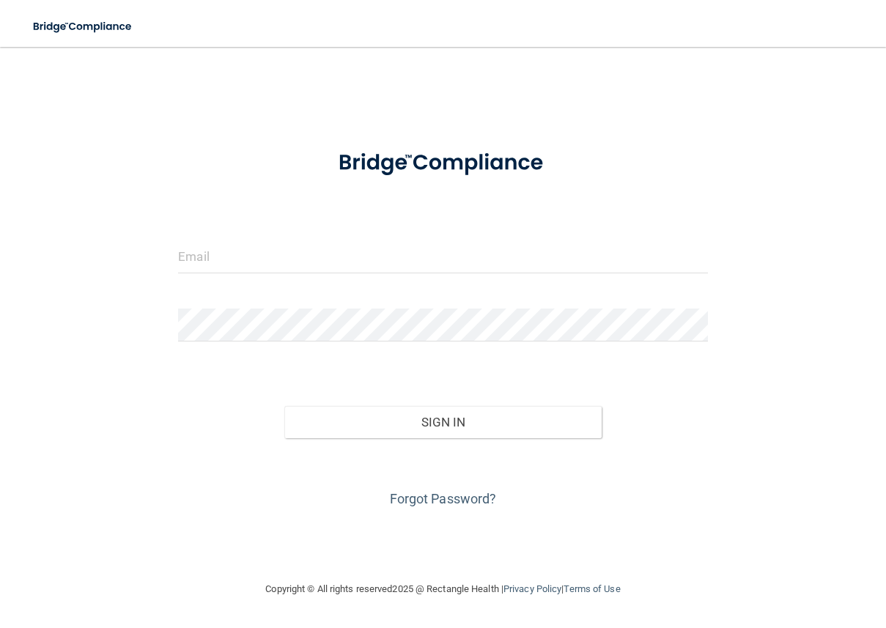 The height and width of the screenshot is (628, 886). What do you see at coordinates (591, 588) in the screenshot?
I see `a: Terms of Use` at bounding box center [591, 588].